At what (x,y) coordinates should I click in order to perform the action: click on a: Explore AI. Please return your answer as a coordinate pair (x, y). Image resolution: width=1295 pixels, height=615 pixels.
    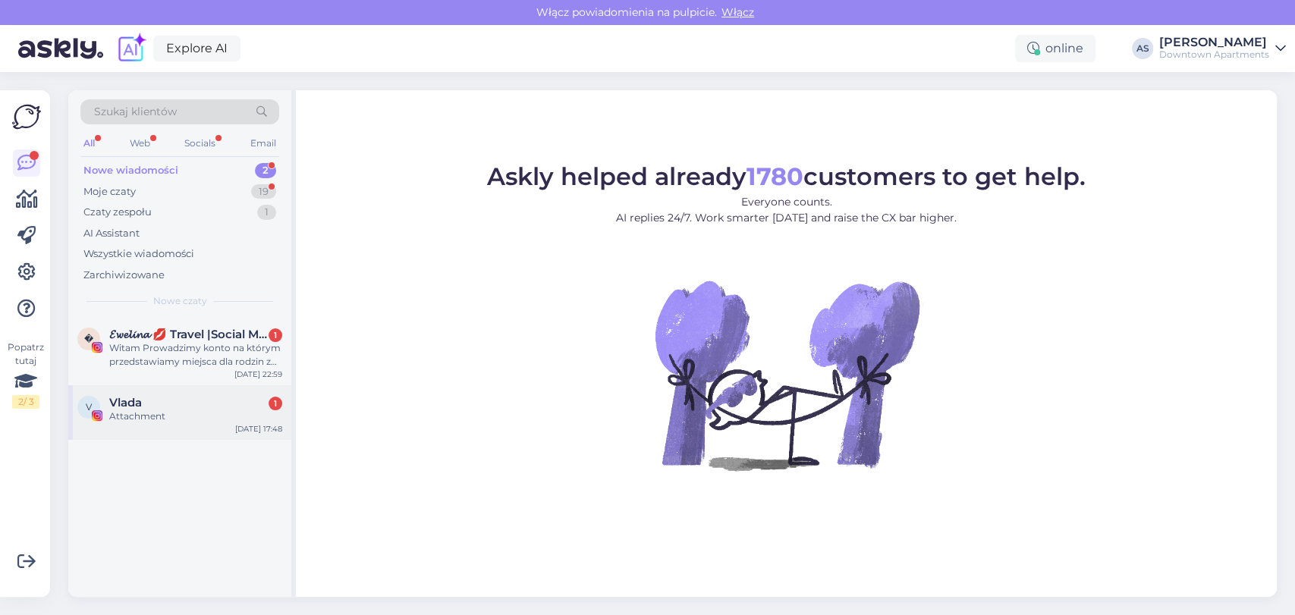
    Looking at the image, I should click on (196, 49).